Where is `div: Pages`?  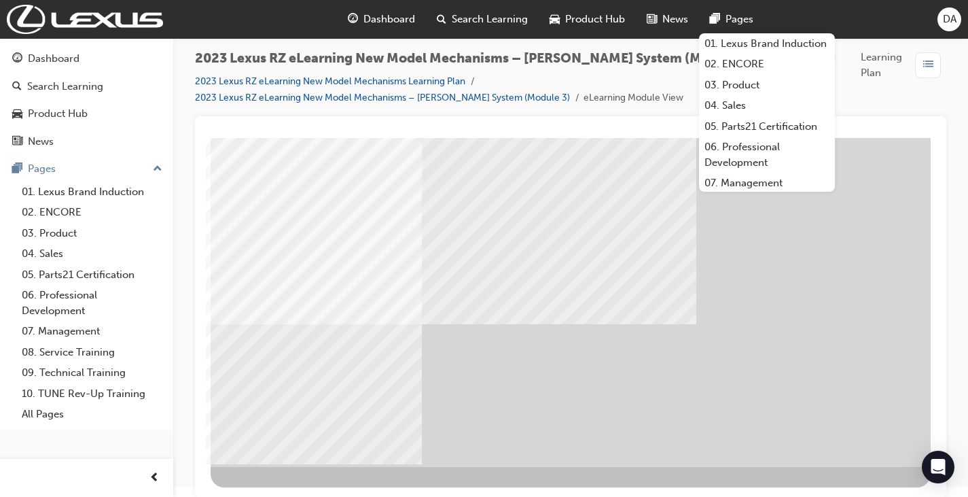
div: Pages is located at coordinates (41, 169).